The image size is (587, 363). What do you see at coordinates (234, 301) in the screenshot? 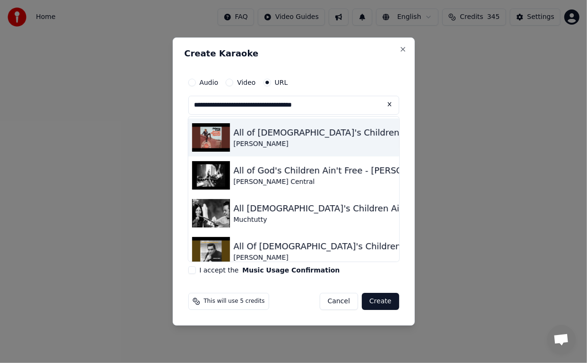
I see `span: This will use 5 credits` at bounding box center [234, 301].